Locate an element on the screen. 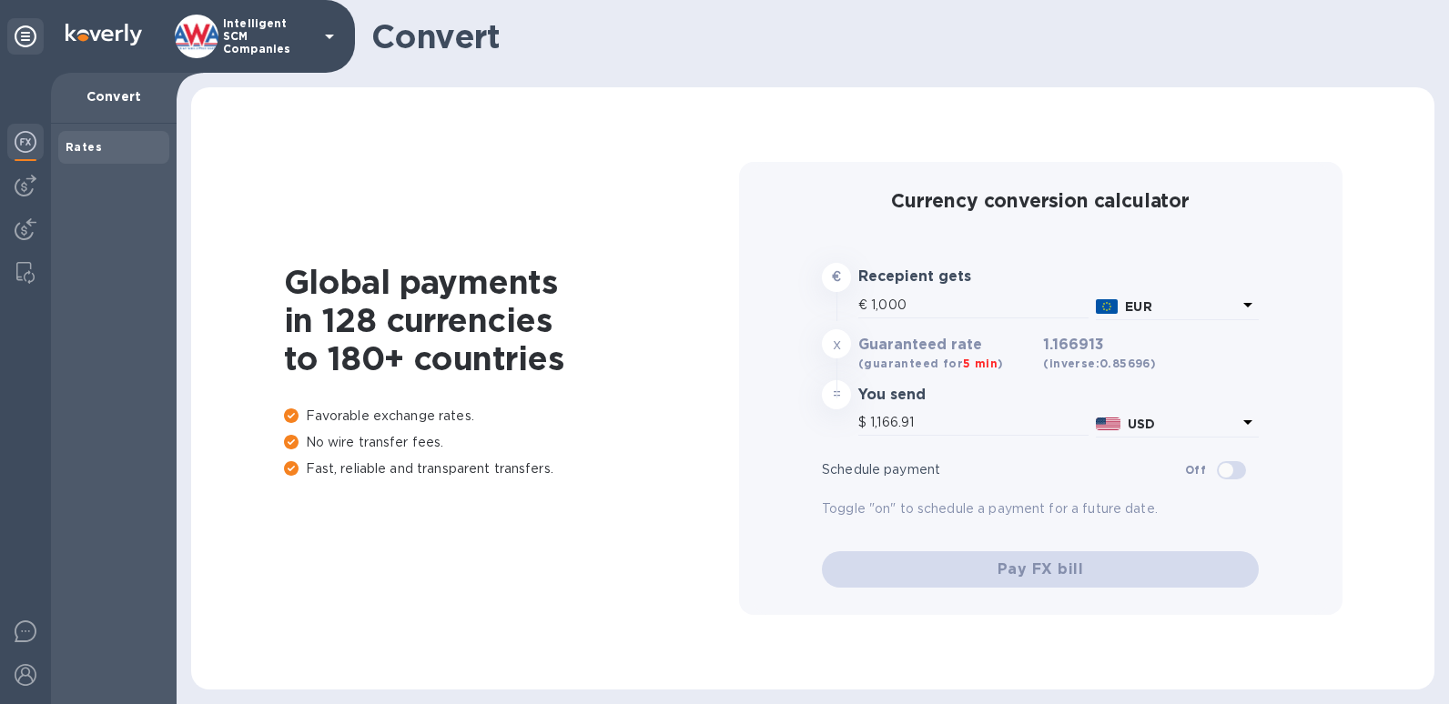 Image resolution: width=1449 pixels, height=704 pixels. h3: You send is located at coordinates (947, 395).